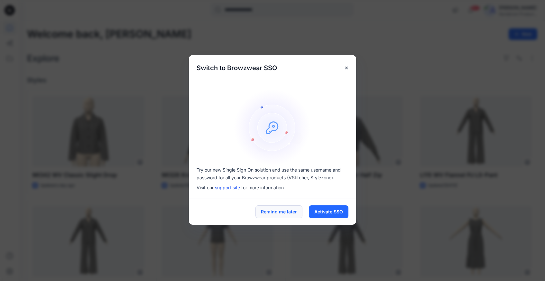 The height and width of the screenshot is (281, 545). I want to click on a: support site, so click(228, 187).